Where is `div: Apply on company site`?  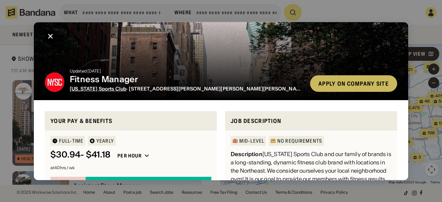
div: Apply on company site is located at coordinates (354, 84).